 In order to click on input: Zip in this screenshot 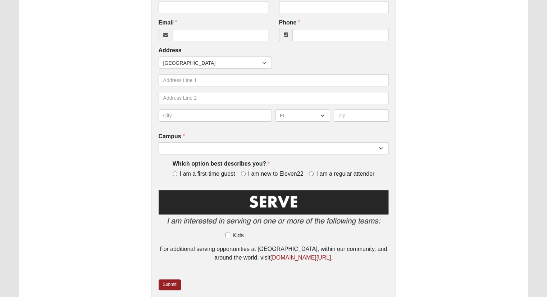, I will do `click(361, 115)`.